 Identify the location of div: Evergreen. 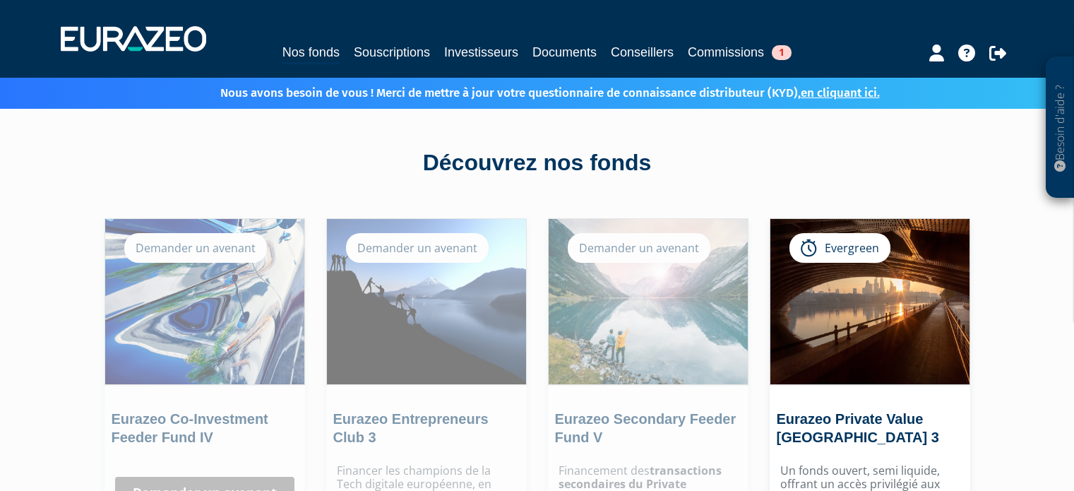
(839, 248).